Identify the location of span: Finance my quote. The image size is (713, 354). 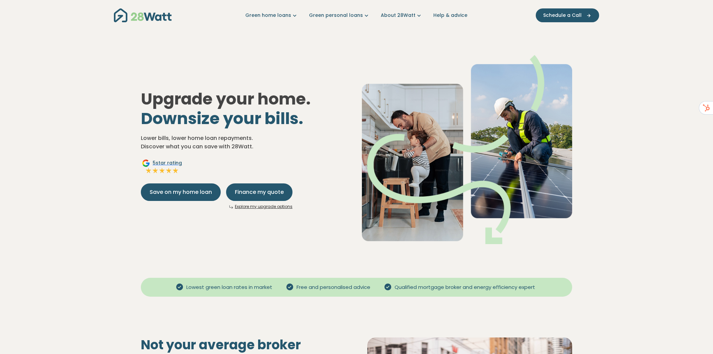
(259, 192).